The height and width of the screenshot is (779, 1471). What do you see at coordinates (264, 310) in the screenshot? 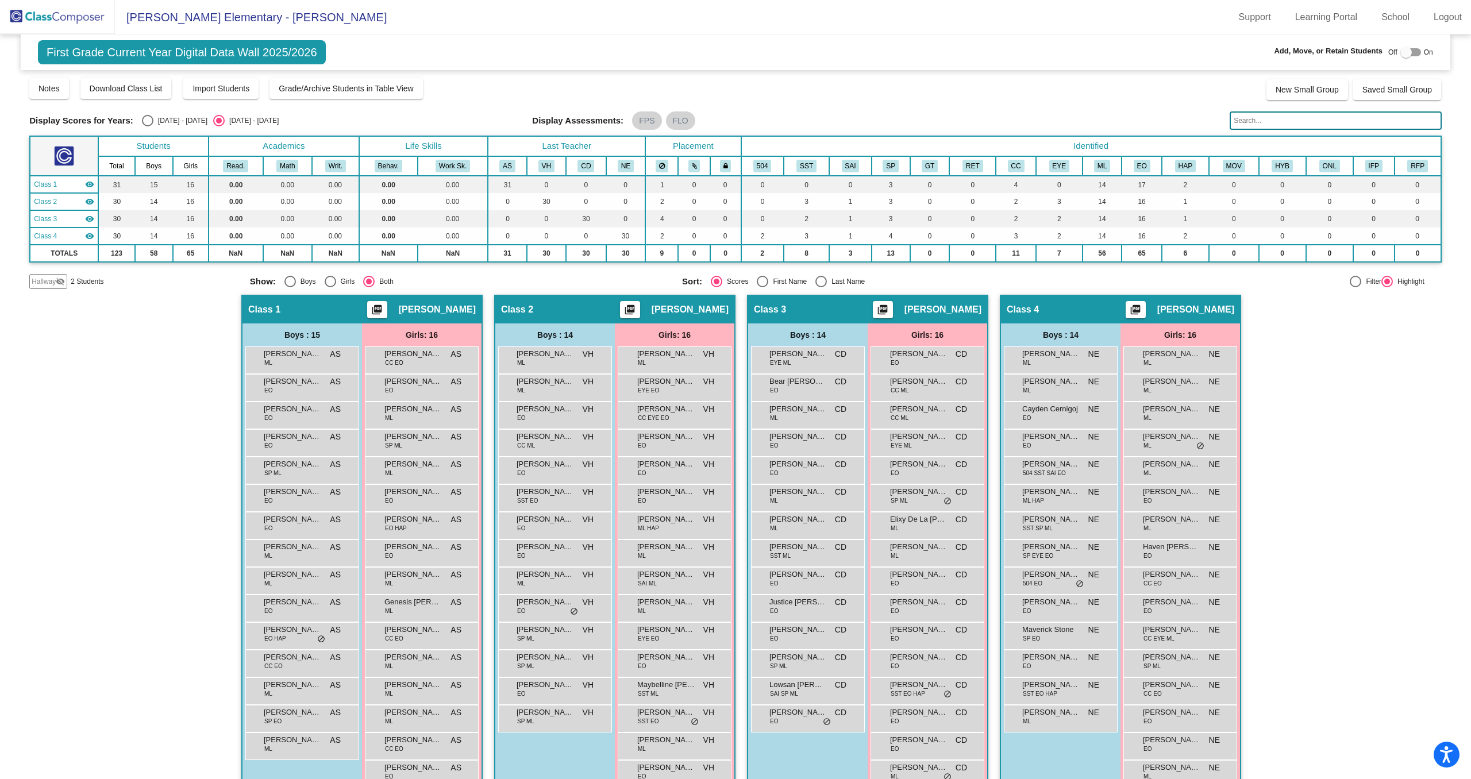
I see `span: Class 1` at bounding box center [264, 310].